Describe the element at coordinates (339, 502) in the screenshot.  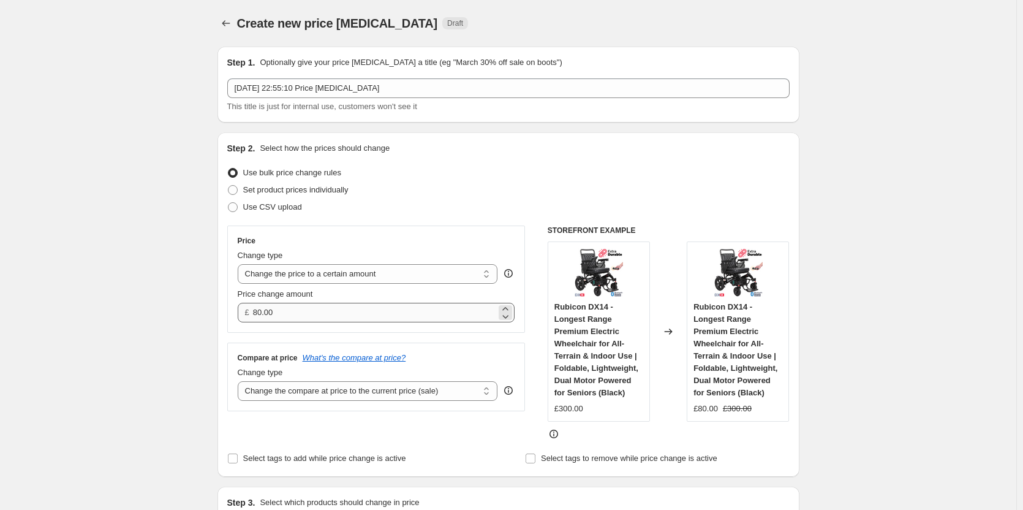
I see `p: Select which products should change in price` at that location.